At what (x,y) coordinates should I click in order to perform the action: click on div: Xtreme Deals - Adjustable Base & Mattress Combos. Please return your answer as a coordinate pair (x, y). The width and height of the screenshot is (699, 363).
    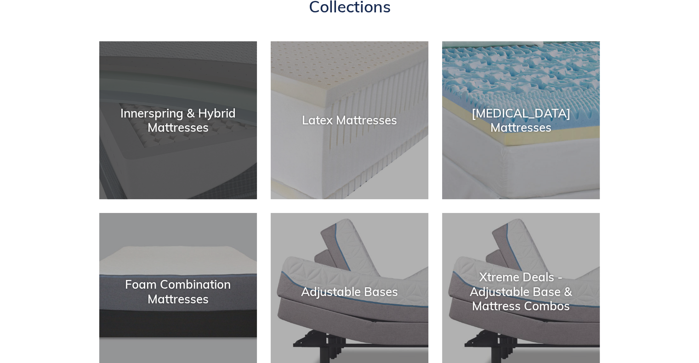
    Looking at the image, I should click on (521, 292).